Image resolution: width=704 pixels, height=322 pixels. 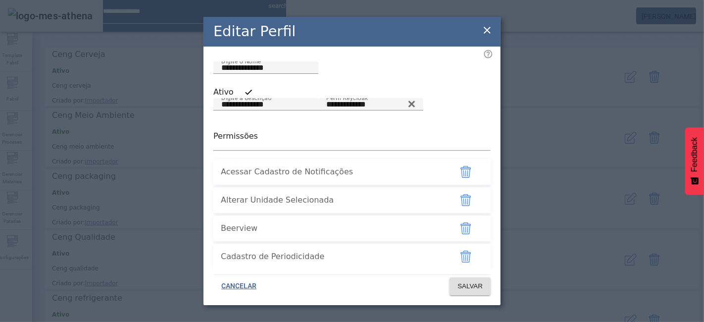 I want to click on button: Feedback - Mostrar pesquisa, so click(x=695, y=161).